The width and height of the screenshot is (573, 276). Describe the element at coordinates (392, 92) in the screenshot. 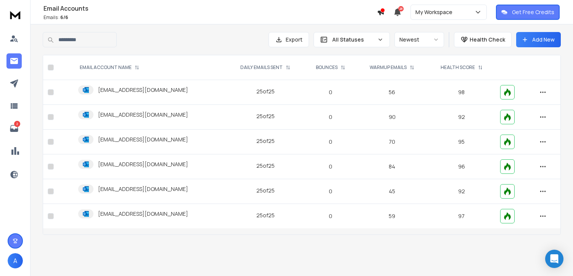

I see `td: 56` at that location.